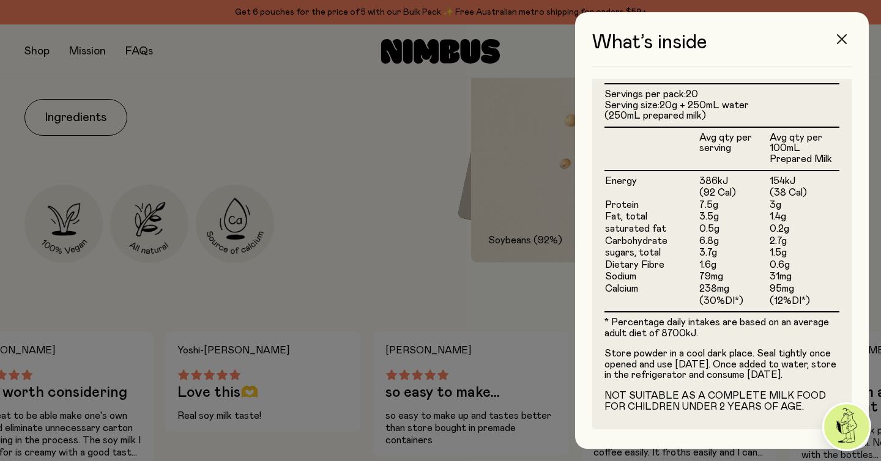  Describe the element at coordinates (634, 265) in the screenshot. I see `span: Dietary Fibre` at that location.